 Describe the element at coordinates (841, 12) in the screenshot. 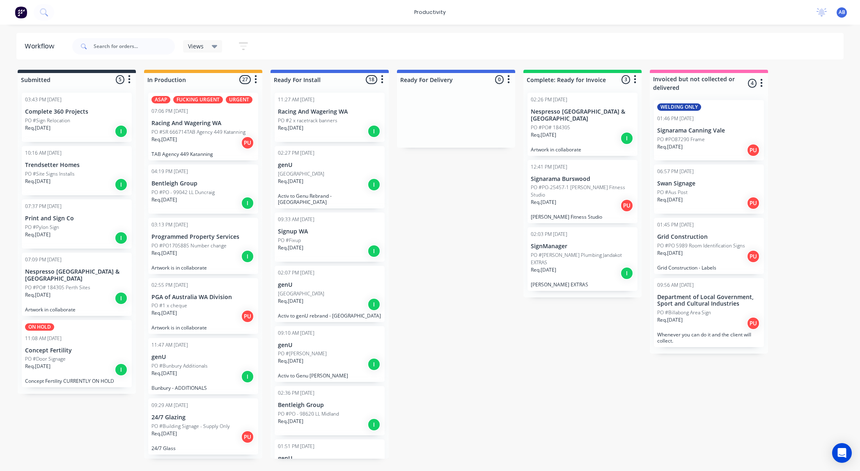

I see `span: AB` at that location.